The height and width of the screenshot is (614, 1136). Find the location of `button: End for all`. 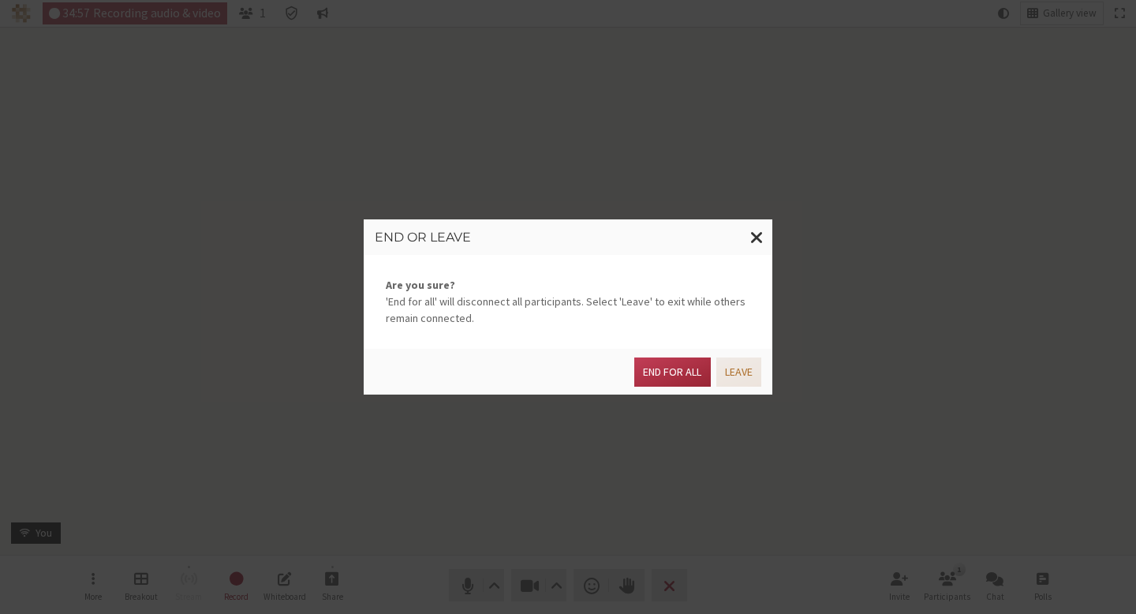

button: End for all is located at coordinates (672, 372).